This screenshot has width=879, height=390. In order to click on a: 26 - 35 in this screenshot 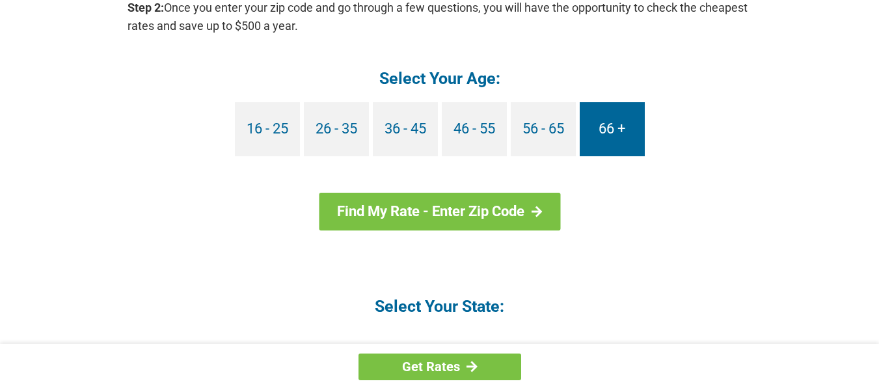, I will do `click(336, 129)`.